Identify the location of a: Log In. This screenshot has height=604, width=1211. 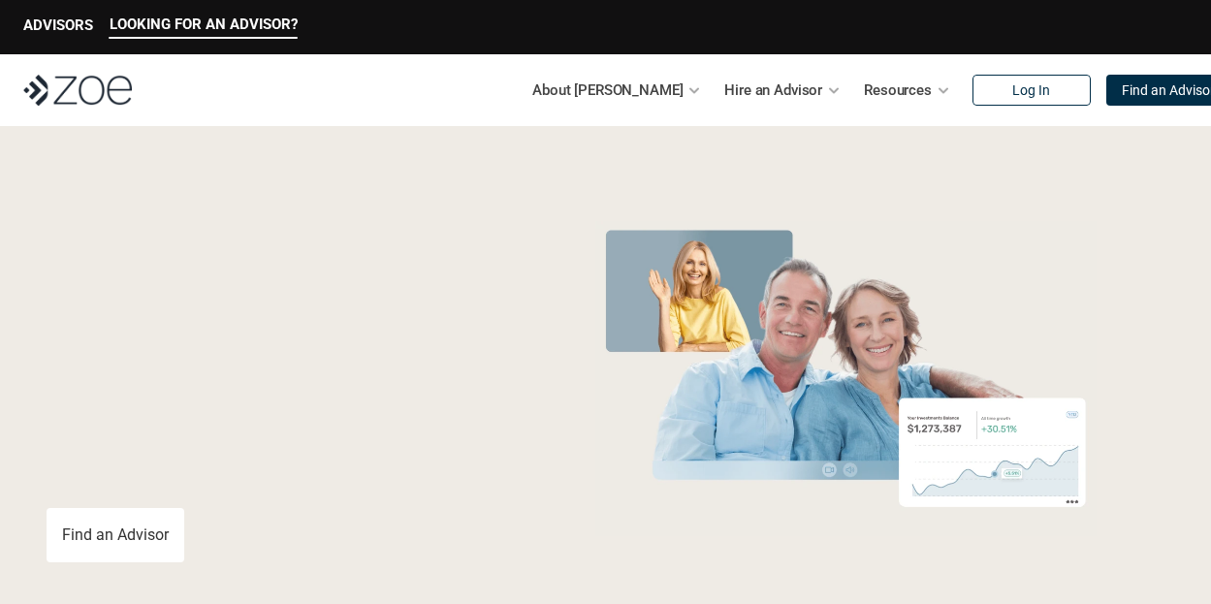
(1032, 90).